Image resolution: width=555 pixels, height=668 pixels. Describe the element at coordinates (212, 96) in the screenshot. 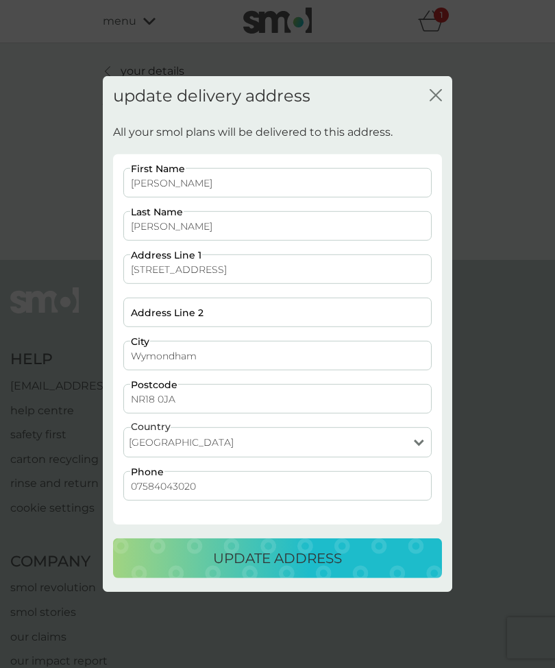

I see `h2: update delivery address` at that location.